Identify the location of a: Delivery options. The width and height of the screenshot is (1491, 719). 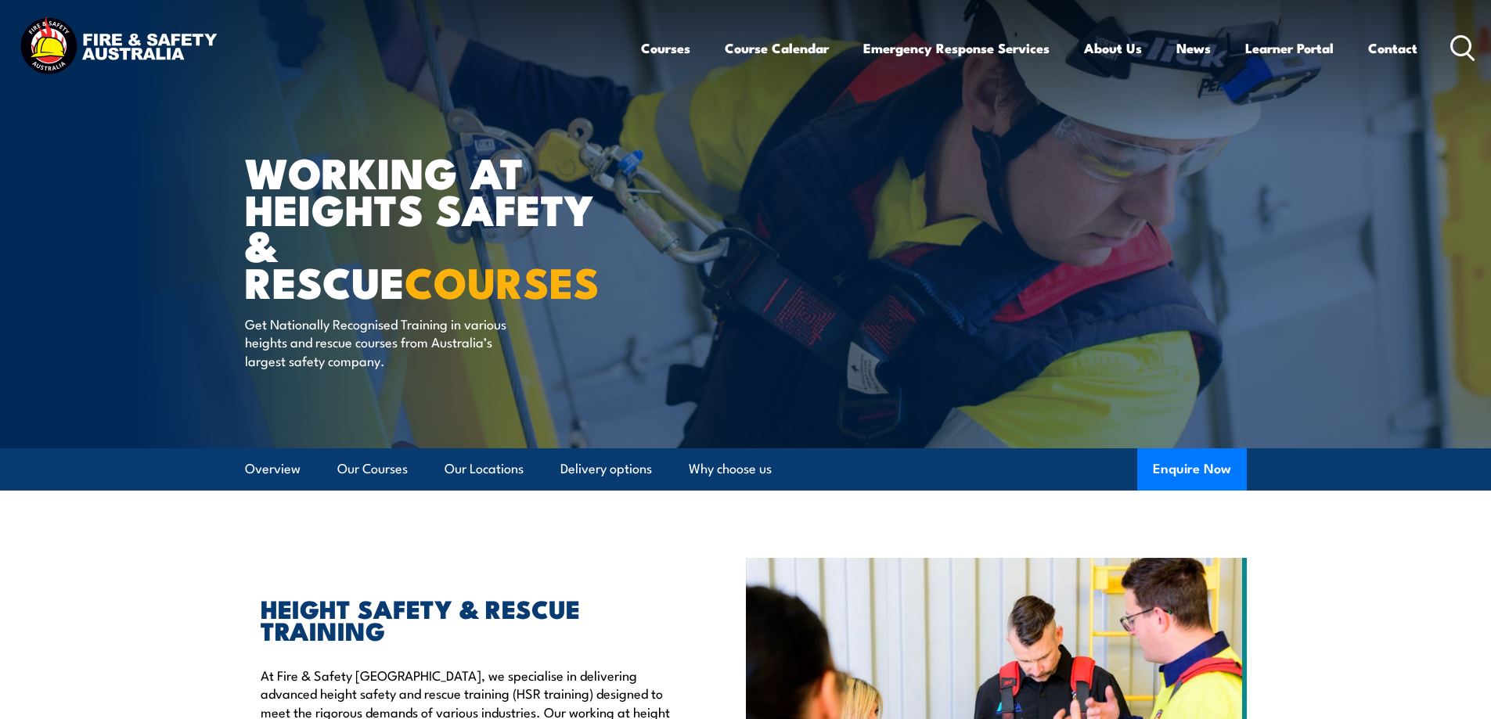
(606, 469).